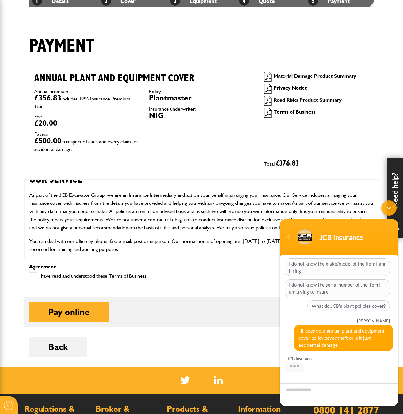  What do you see at coordinates (201, 109) in the screenshot?
I see `dt: Insurance underwriter:` at bounding box center [201, 109].